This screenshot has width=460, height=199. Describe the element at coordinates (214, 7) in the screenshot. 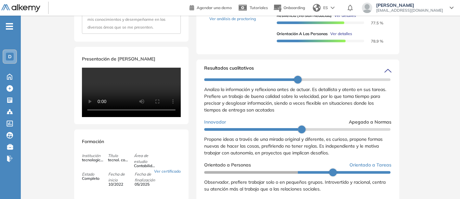

I see `span: Agendar una demo` at that location.